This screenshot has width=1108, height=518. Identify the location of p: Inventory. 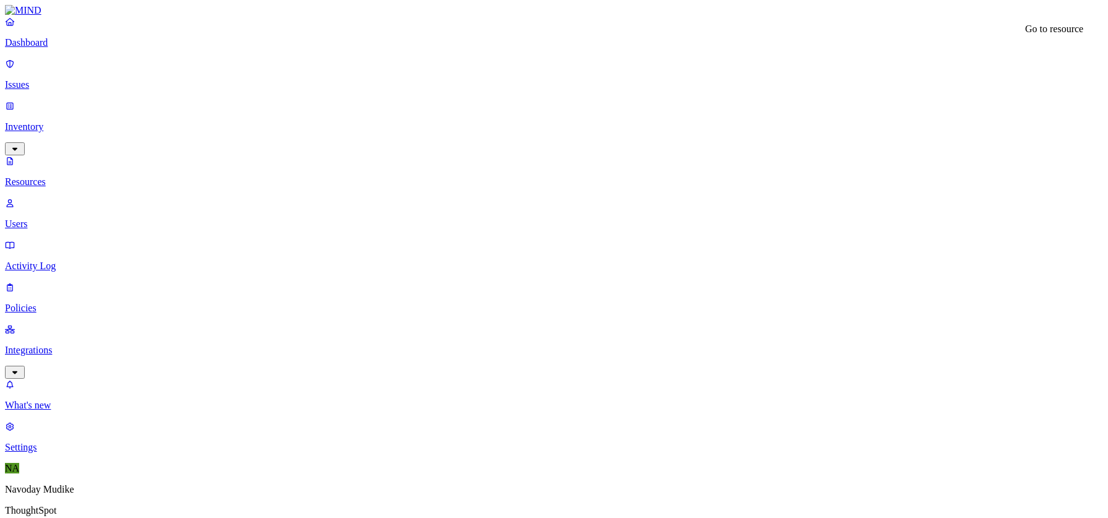
(554, 127).